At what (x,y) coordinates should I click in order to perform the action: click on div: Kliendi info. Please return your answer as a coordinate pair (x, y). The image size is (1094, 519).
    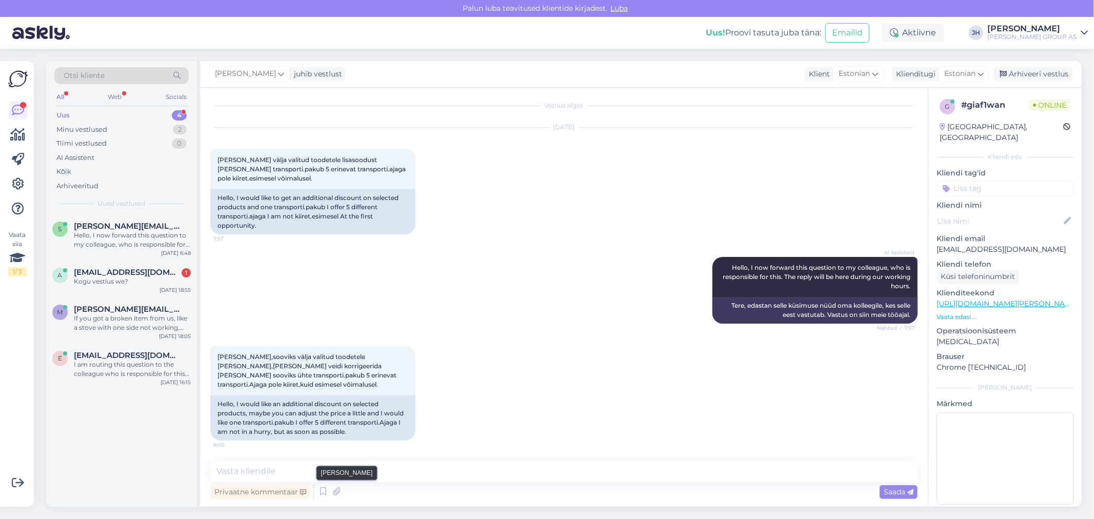
    Looking at the image, I should click on (1005, 157).